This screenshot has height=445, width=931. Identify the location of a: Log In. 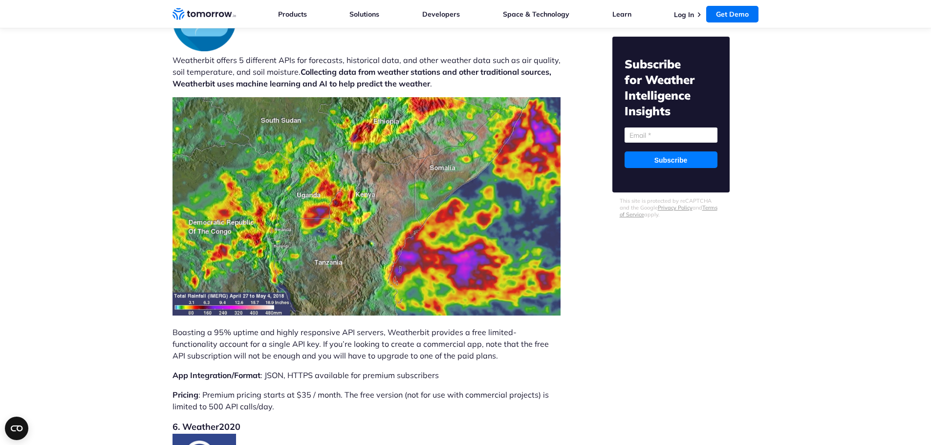
(684, 15).